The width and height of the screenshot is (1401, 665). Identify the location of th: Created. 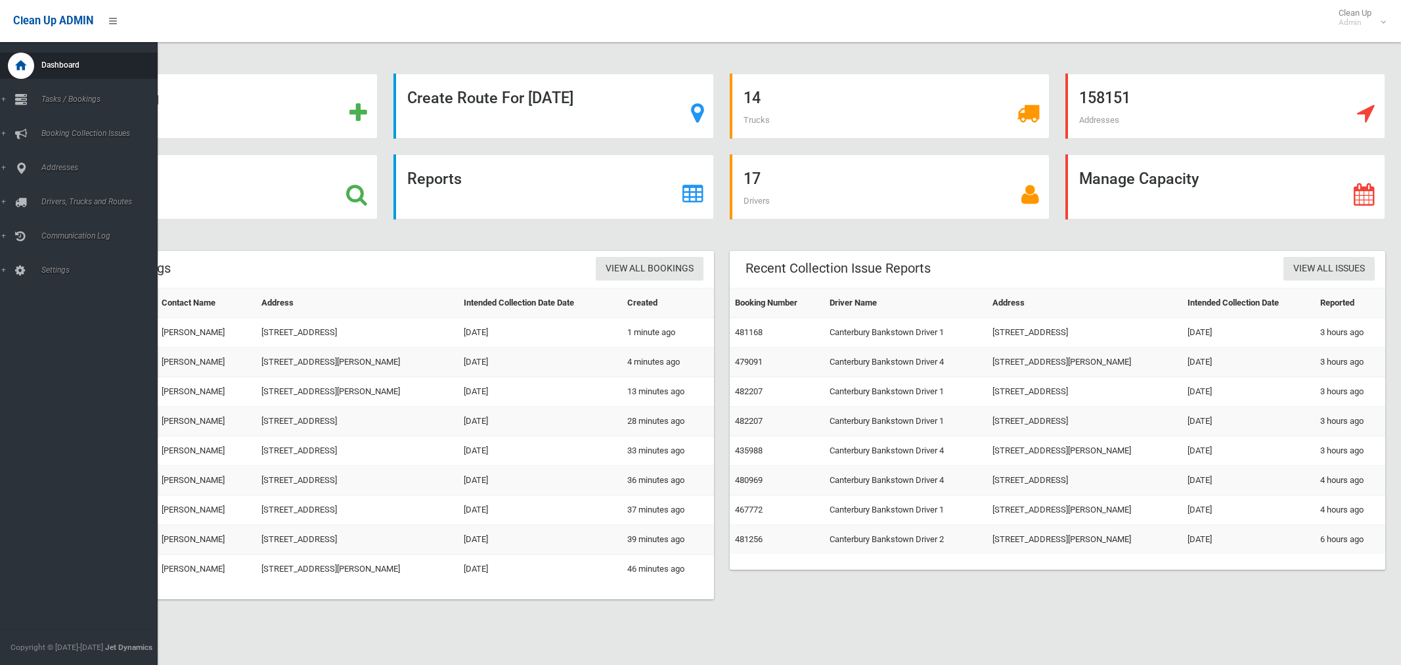
(668, 303).